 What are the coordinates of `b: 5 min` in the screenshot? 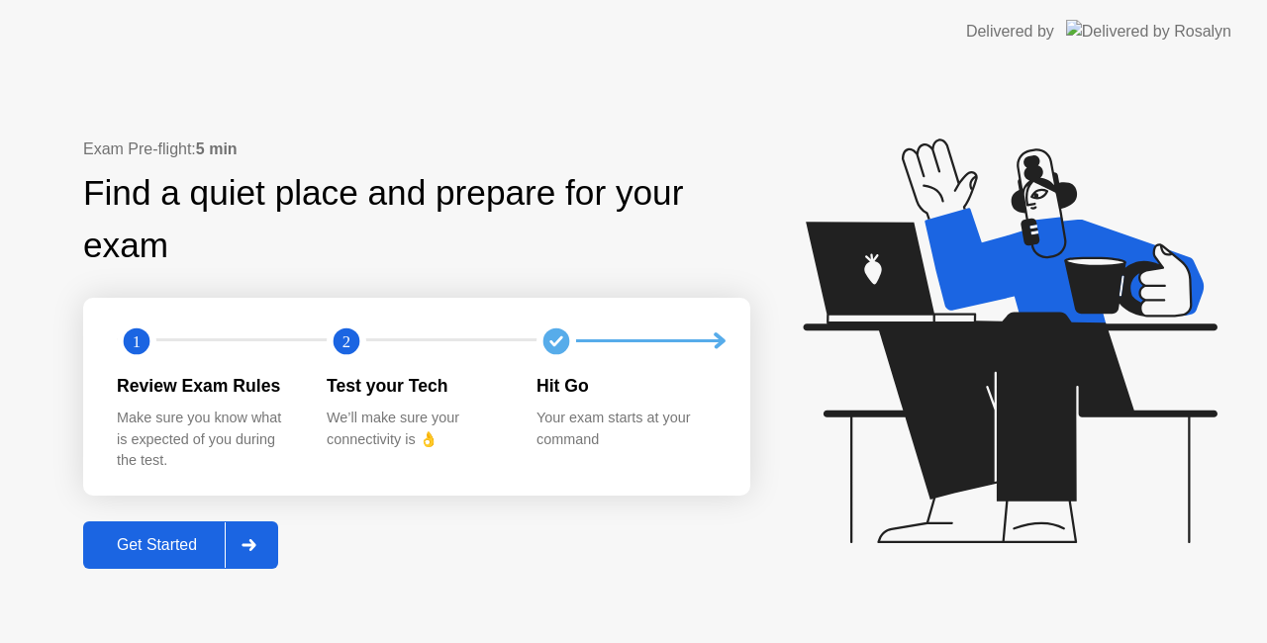 It's located at (217, 148).